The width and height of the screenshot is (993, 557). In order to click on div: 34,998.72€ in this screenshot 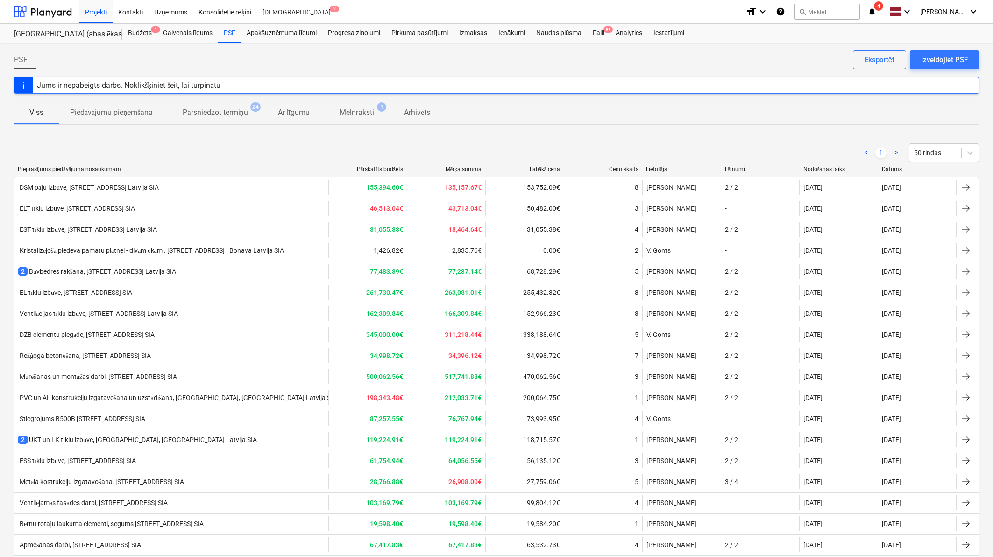, I will do `click(524, 355)`.